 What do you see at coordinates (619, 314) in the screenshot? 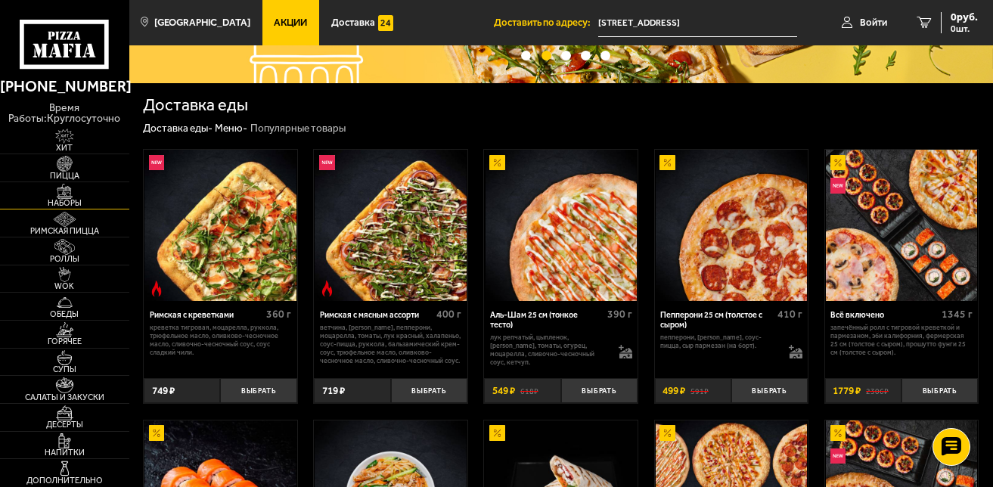
I see `span: 390 г` at bounding box center [619, 314].